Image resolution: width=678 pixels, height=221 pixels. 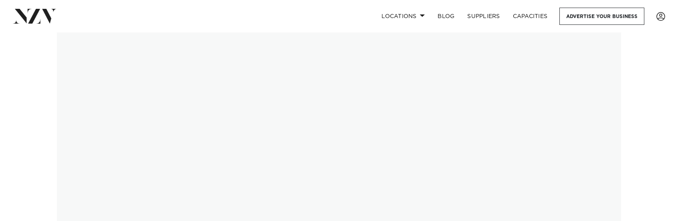 I want to click on a: BLOG, so click(x=446, y=16).